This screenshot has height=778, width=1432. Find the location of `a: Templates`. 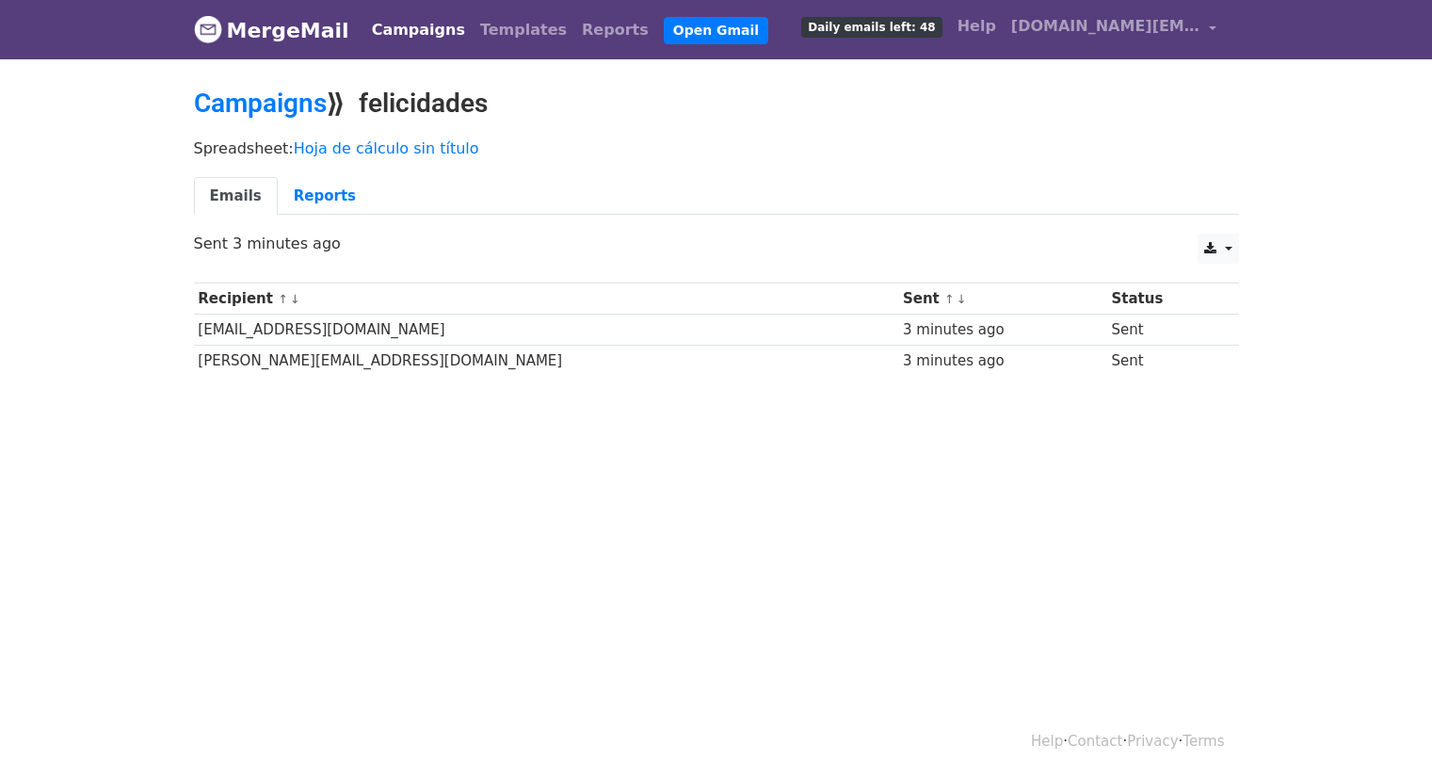

a: Templates is located at coordinates (523, 30).